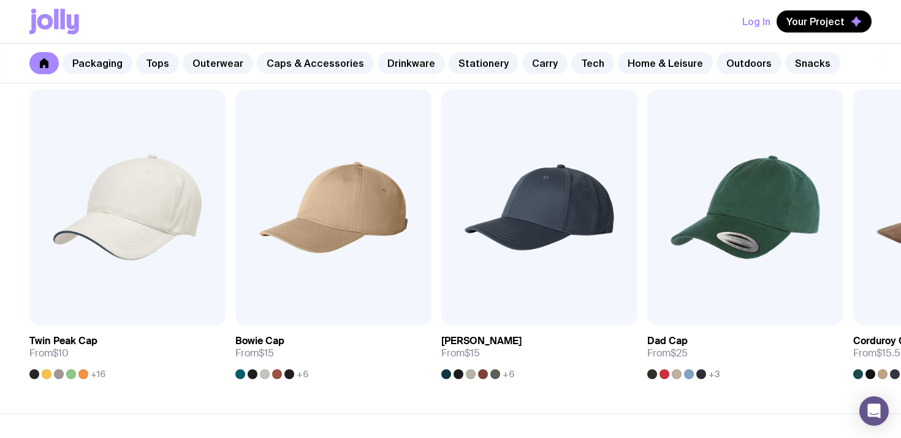 The height and width of the screenshot is (438, 901). Describe the element at coordinates (128, 352) in the screenshot. I see `a: Twin Peak CapFrom$10+16` at that location.